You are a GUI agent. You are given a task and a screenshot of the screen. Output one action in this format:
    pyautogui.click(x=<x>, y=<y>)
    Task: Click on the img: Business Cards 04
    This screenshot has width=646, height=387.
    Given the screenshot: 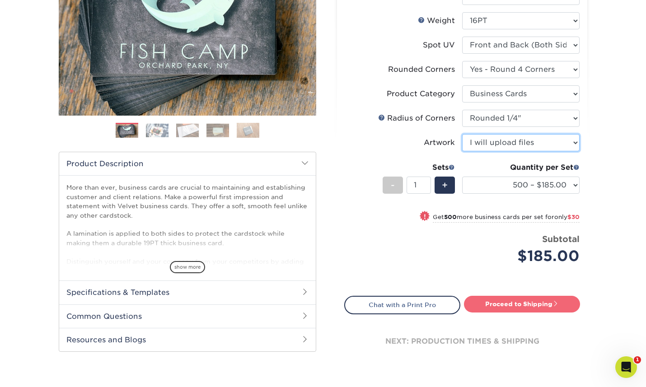 What is the action you would take?
    pyautogui.click(x=218, y=130)
    